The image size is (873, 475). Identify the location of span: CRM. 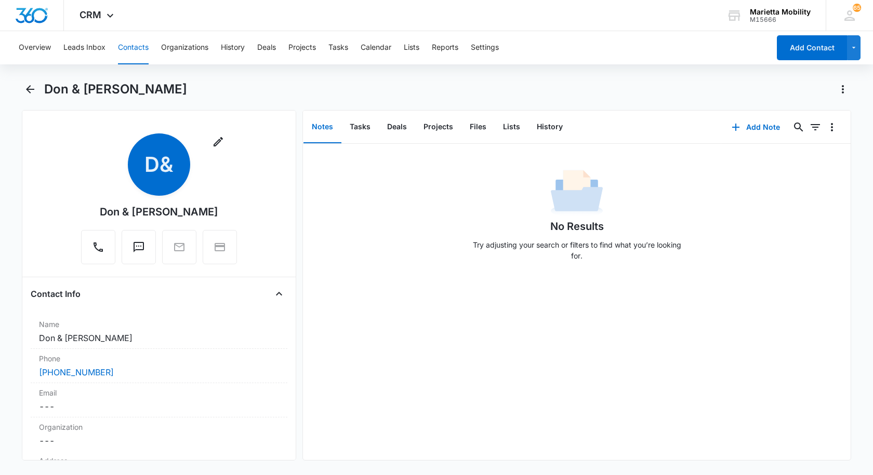
(90, 15).